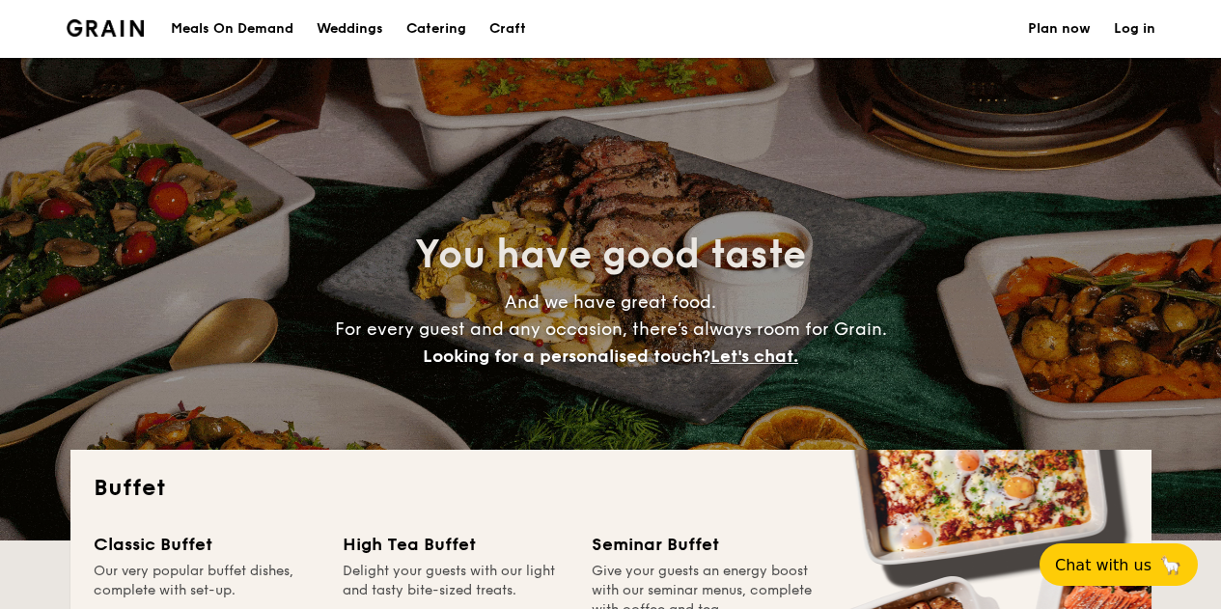  Describe the element at coordinates (705, 544) in the screenshot. I see `div: Seminar Buffet` at that location.